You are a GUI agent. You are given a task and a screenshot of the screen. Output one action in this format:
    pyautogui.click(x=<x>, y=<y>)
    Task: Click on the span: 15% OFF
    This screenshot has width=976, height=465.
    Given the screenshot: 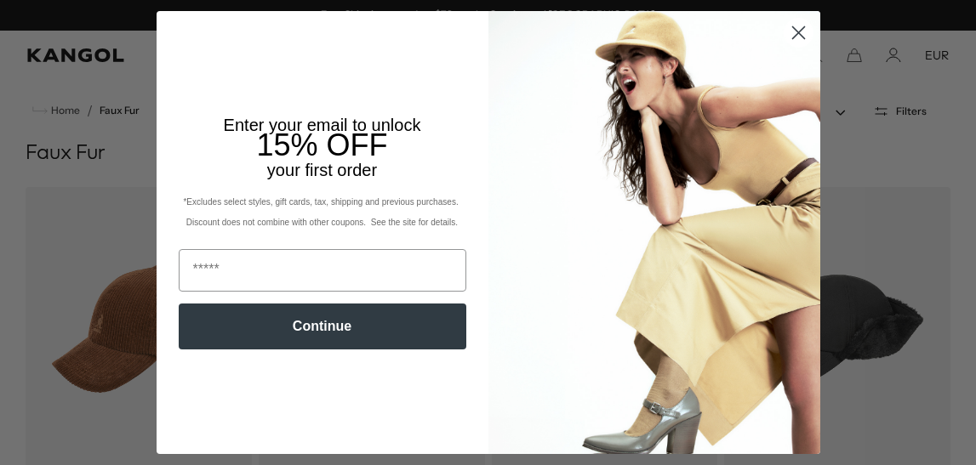 What is the action you would take?
    pyautogui.click(x=322, y=145)
    